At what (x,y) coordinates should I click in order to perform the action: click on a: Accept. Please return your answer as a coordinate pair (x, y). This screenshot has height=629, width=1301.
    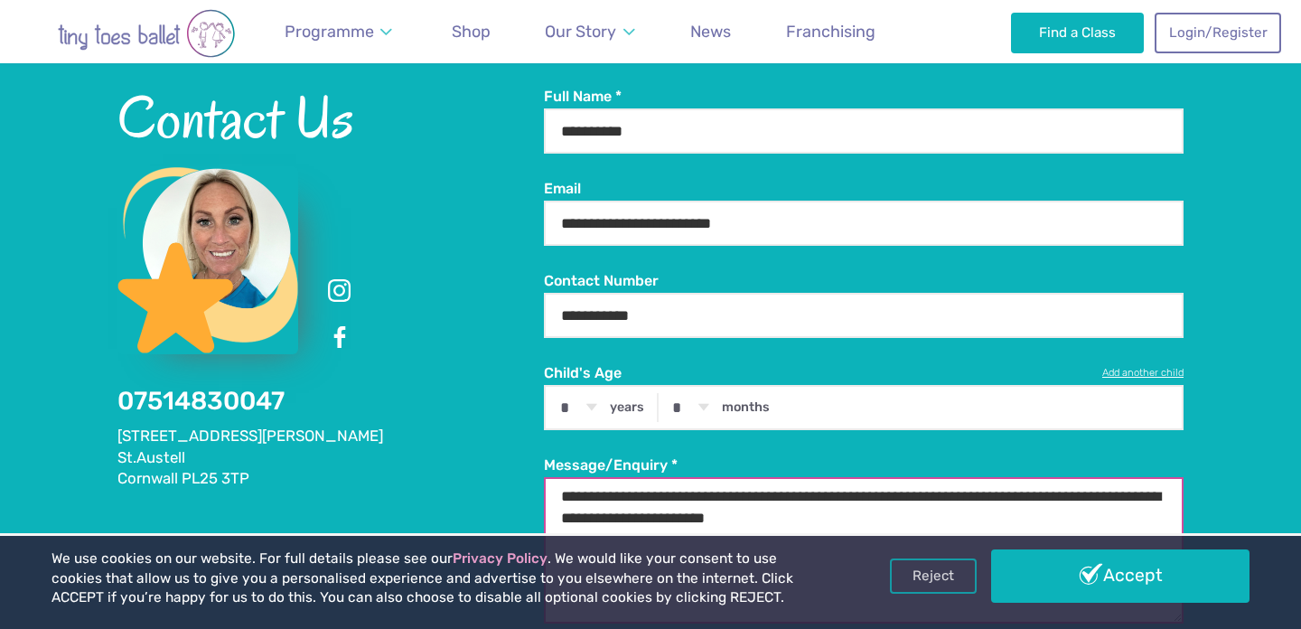
    Looking at the image, I should click on (1120, 575).